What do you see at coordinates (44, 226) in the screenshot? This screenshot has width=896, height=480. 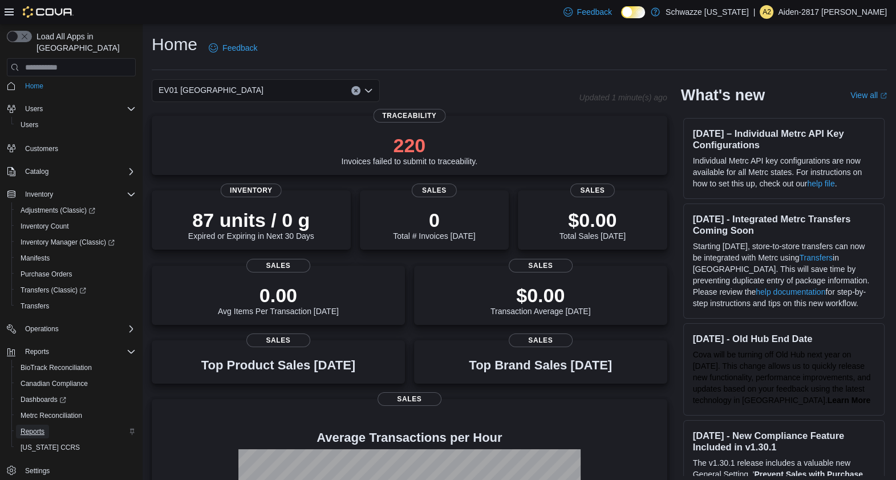 I see `a: Inventory Count` at bounding box center [44, 226].